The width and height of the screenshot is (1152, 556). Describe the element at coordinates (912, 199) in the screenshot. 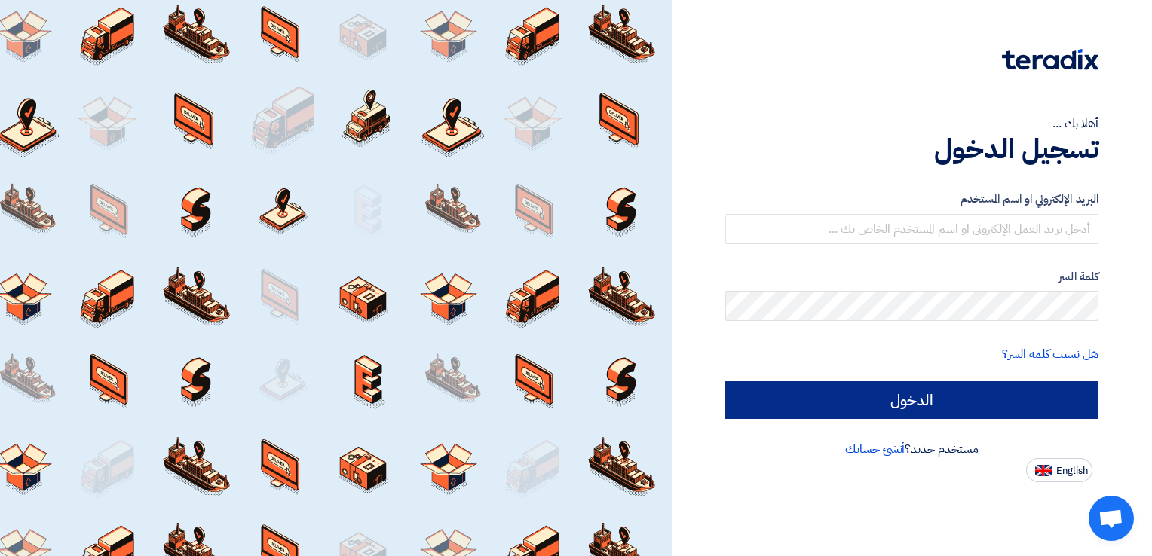

I see `label: البريد الإلكتروني او اسم المستخدم` at that location.